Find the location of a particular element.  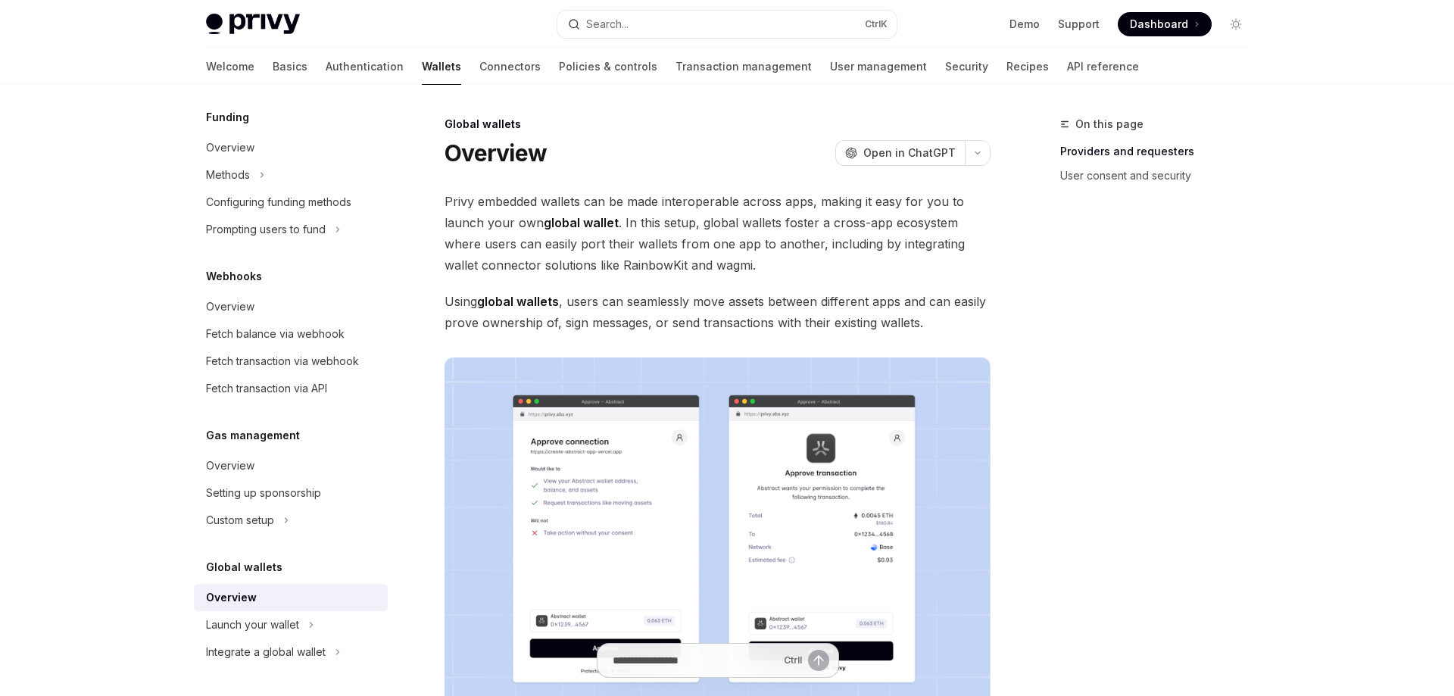

a: Transaction management is located at coordinates (744, 67).